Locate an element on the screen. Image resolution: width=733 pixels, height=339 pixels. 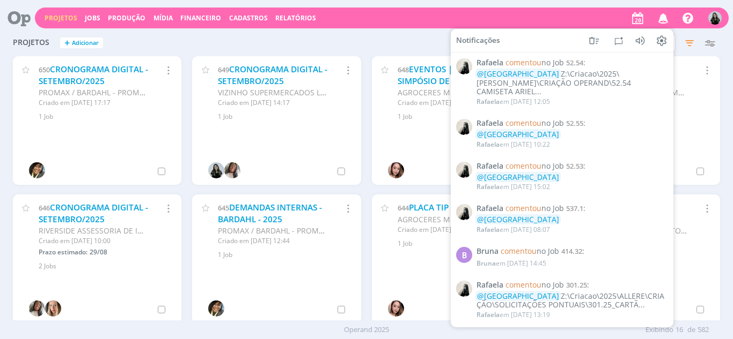
span: 301.25 is located at coordinates (576, 285).